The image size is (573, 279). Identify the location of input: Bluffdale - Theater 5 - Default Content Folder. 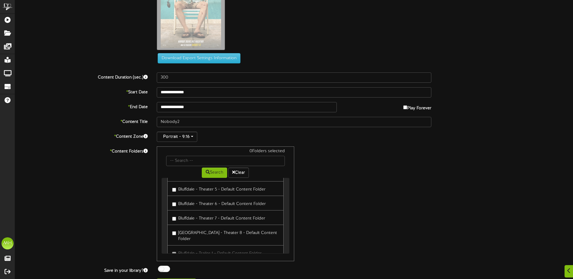
(174, 190).